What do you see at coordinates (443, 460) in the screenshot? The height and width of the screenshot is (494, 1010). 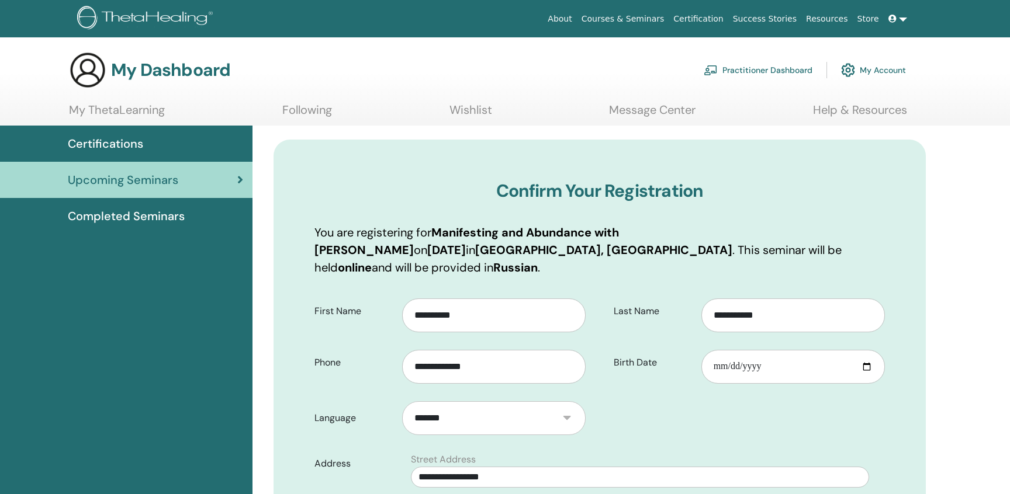 I see `label: Street Address` at bounding box center [443, 460].